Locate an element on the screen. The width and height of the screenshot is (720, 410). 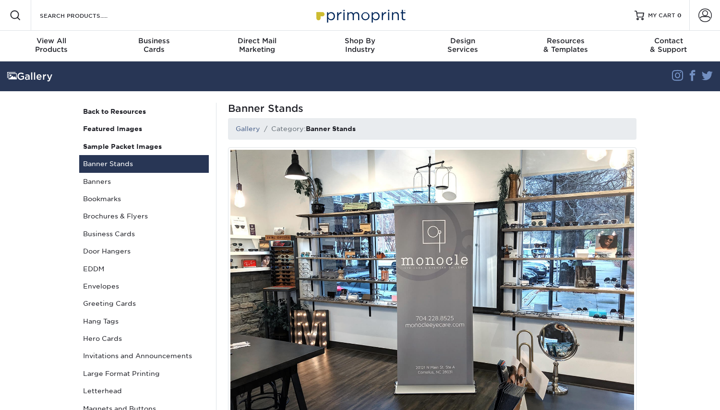
a: Direct MailMarketing is located at coordinates (257, 46).